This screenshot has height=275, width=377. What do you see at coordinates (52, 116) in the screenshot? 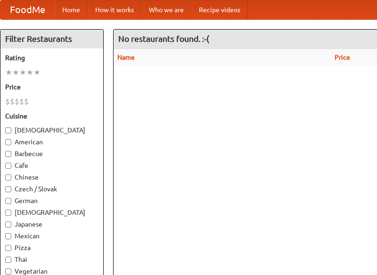
I see `h5: Cuisine` at bounding box center [52, 116].